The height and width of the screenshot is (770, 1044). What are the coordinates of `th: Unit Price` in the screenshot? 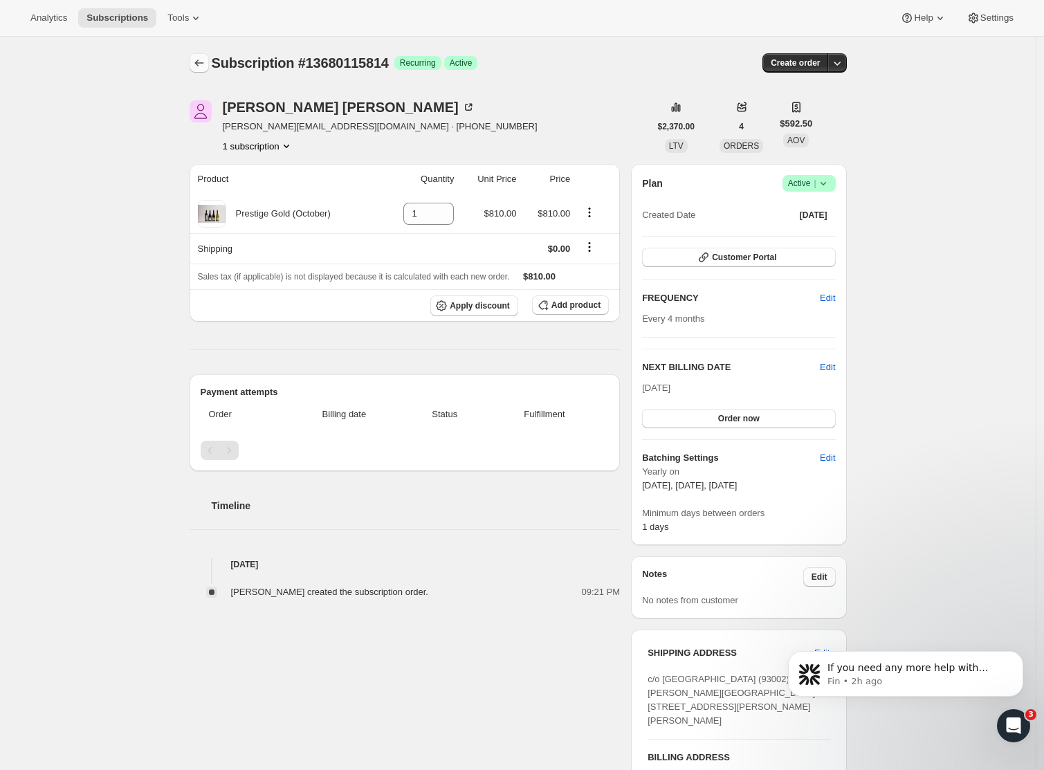 It's located at (489, 179).